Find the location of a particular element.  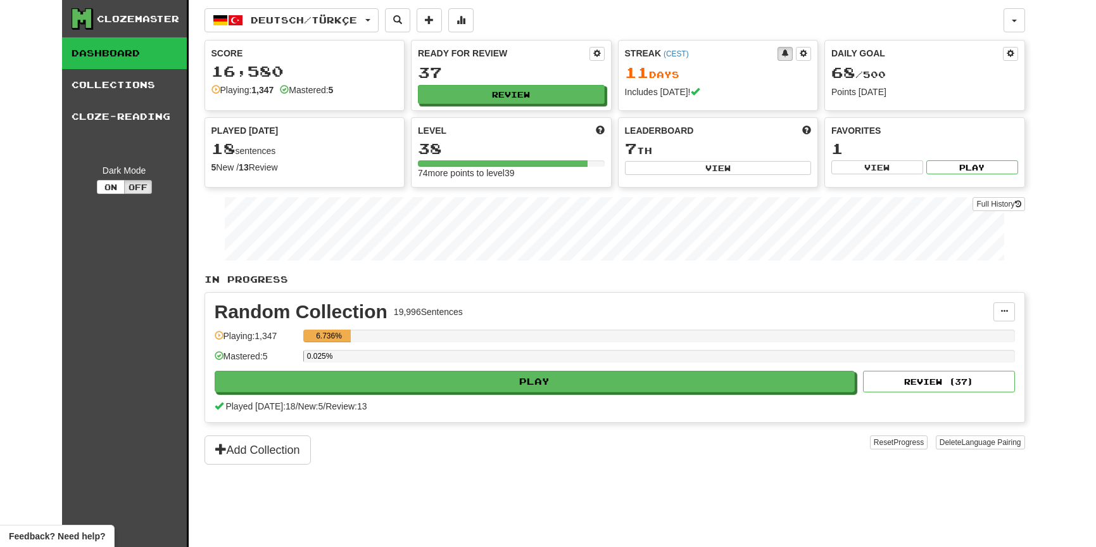

div: Favorites is located at coordinates (925, 130).